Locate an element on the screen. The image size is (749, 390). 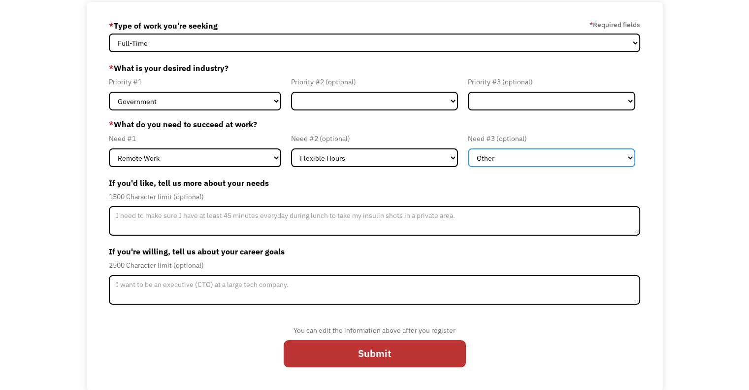
label: If you'd like, tell us more about your needs is located at coordinates (374, 183).